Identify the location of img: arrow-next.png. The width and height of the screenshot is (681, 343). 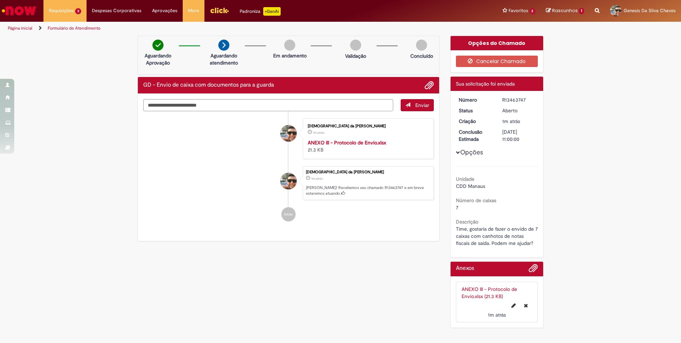
(224, 45).